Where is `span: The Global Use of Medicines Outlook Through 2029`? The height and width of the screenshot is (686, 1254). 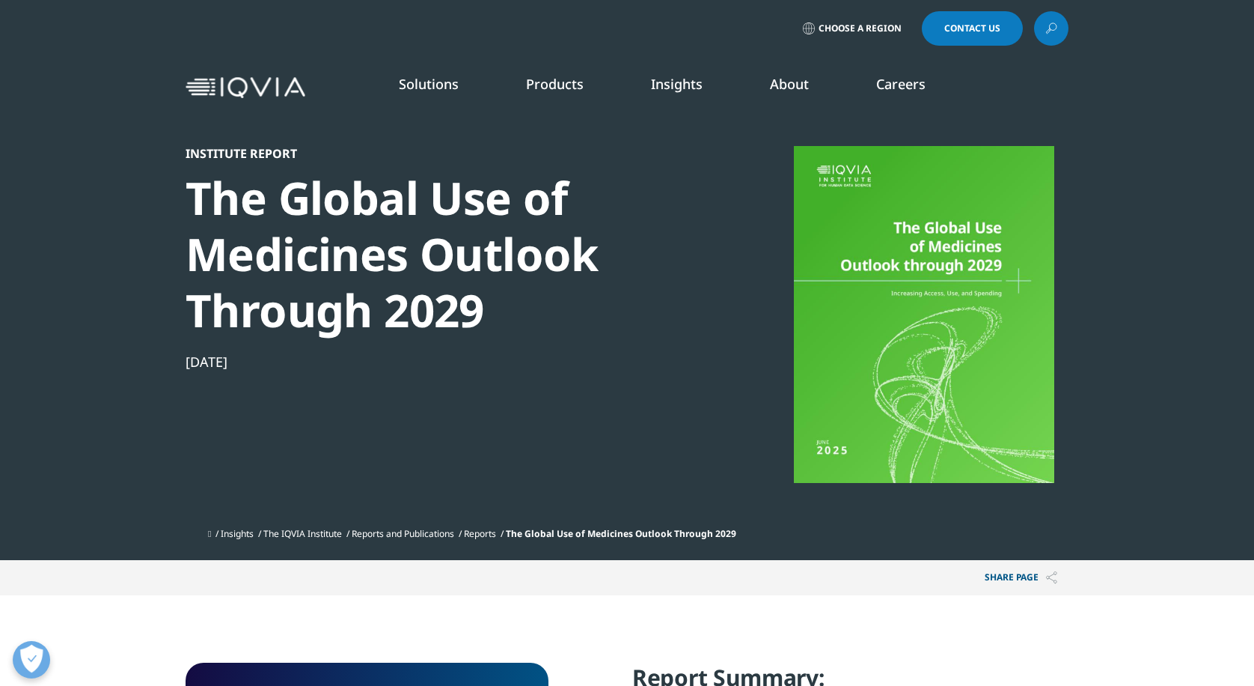 span: The Global Use of Medicines Outlook Through 2029 is located at coordinates (621, 533).